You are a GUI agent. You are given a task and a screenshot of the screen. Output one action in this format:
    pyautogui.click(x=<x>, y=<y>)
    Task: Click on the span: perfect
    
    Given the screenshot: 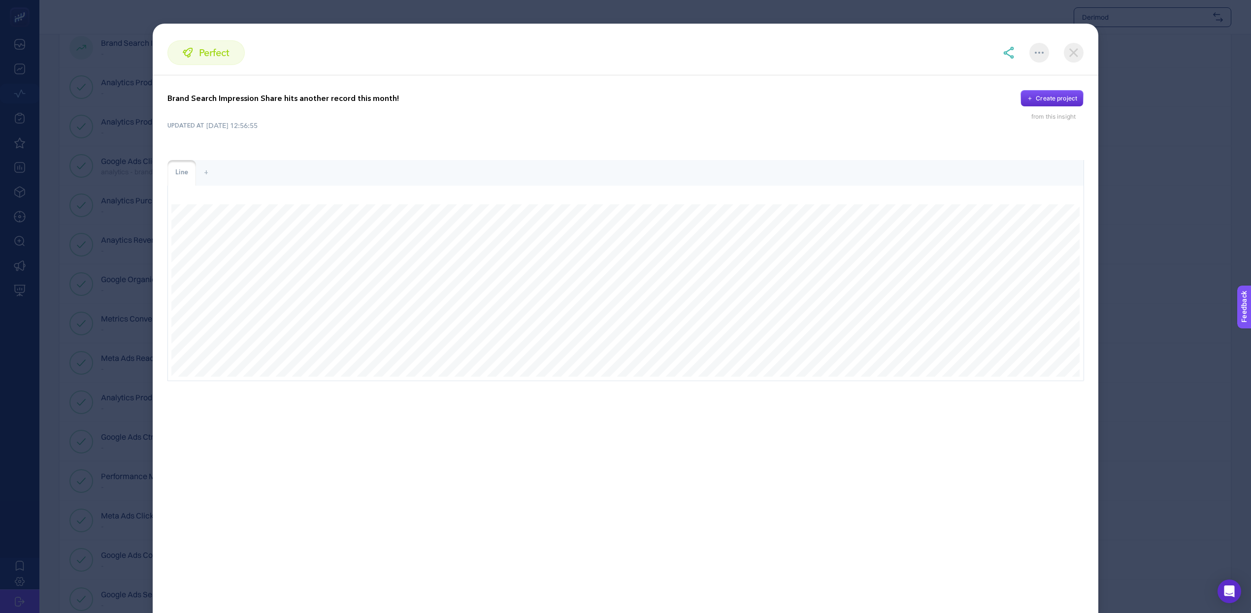 What is the action you would take?
    pyautogui.click(x=214, y=53)
    